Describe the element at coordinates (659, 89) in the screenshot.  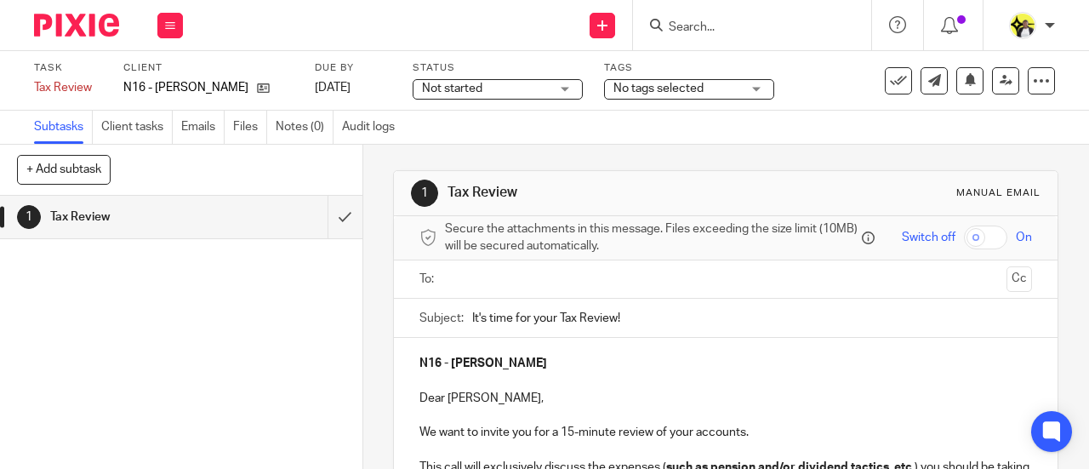
I see `span: No tags selected` at that location.